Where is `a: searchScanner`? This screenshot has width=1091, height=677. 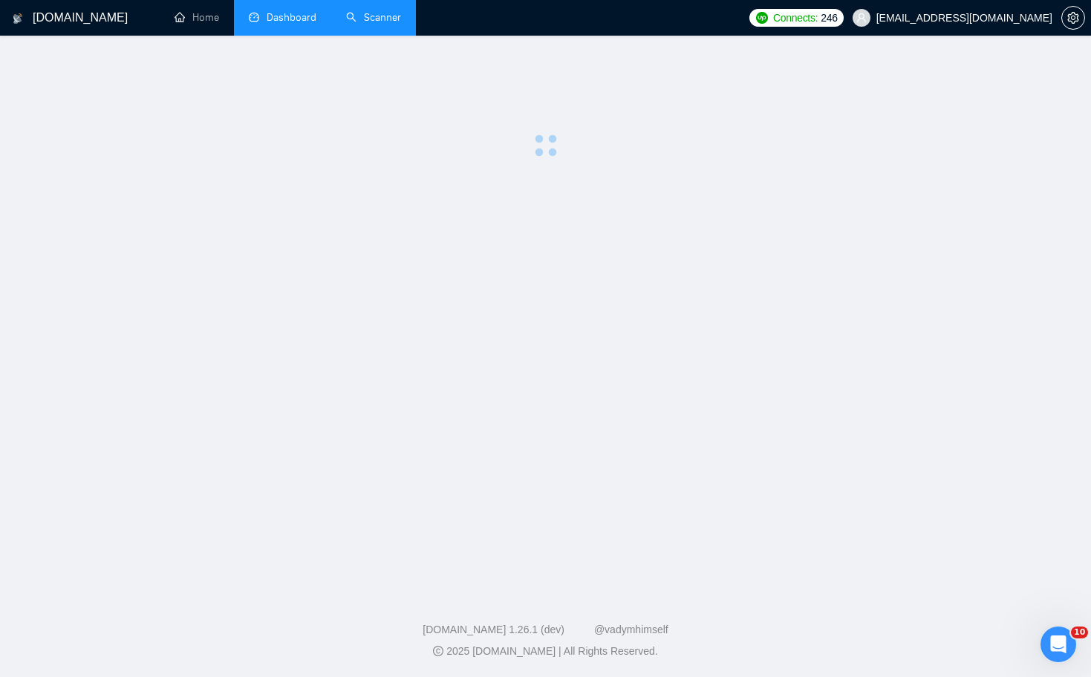
a: searchScanner is located at coordinates (374, 17).